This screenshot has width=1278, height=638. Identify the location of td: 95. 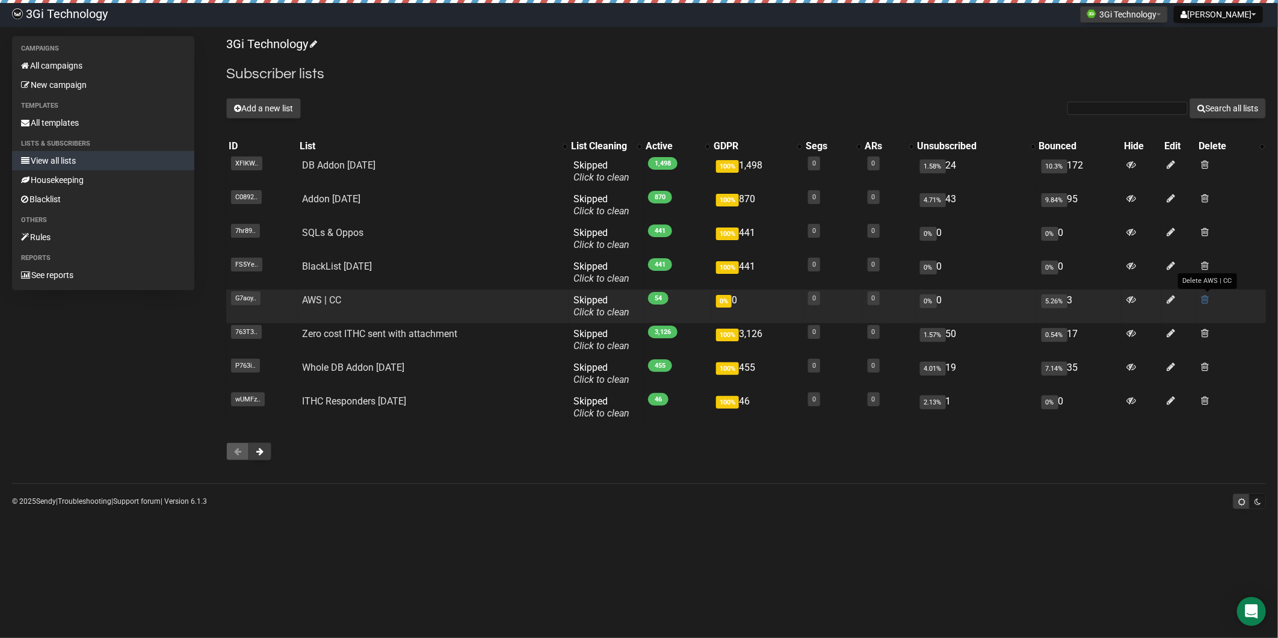
(1079, 205).